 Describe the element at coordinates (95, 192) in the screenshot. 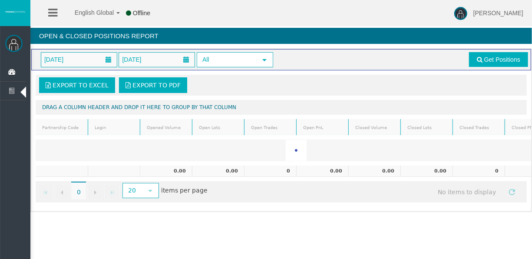

I see `span: Go to the next page` at that location.